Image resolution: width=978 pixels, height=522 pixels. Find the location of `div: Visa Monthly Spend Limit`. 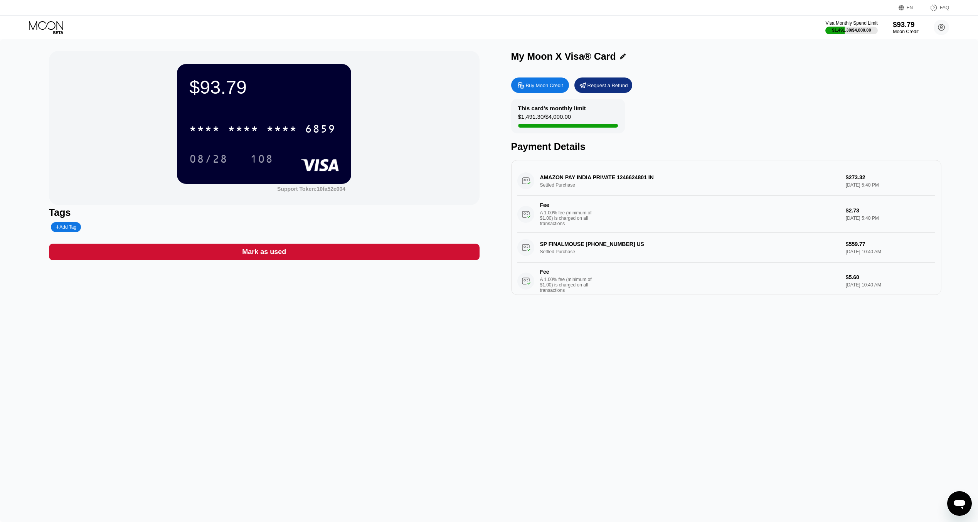

div: Visa Monthly Spend Limit is located at coordinates (852, 23).